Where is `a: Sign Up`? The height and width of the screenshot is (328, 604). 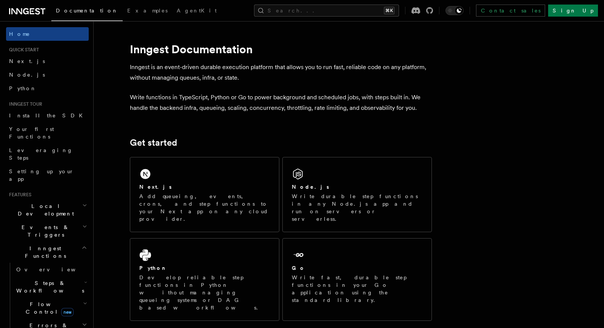
a: Sign Up is located at coordinates (573, 11).